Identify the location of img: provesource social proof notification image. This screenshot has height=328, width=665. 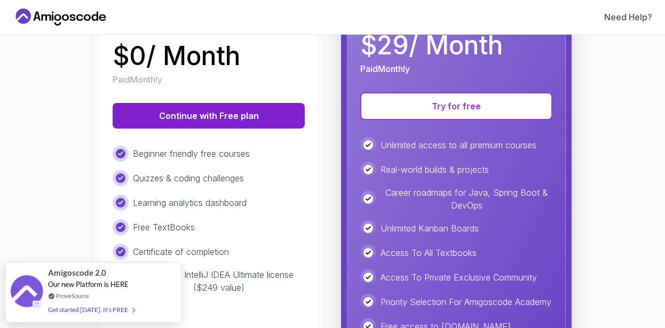
(27, 293).